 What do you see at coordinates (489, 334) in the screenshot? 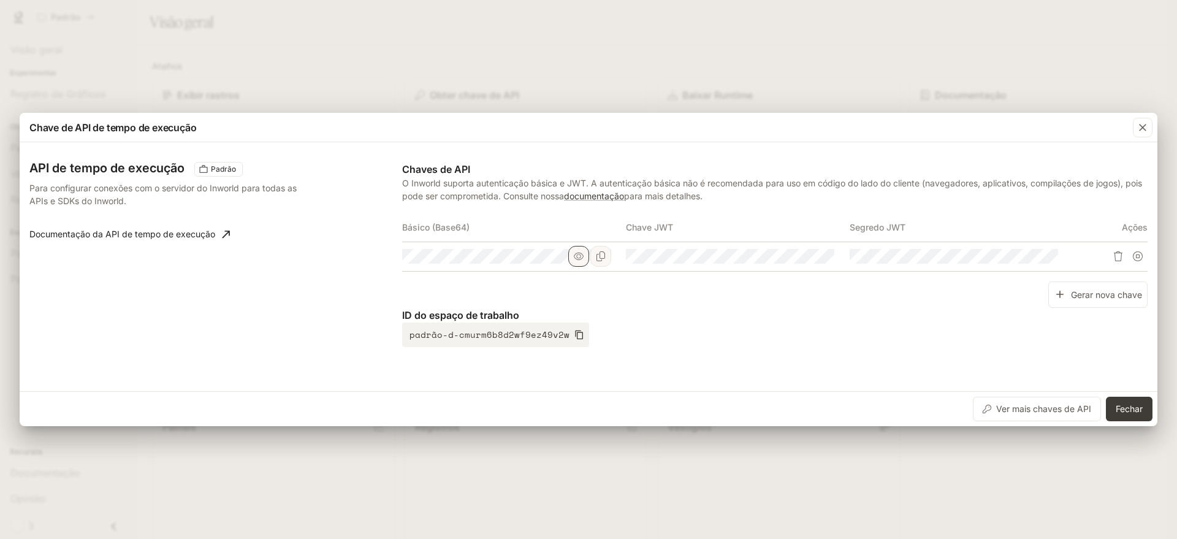
I see `font: padrão-d-cmurm6b8d2wf9ez49v2w` at bounding box center [489, 334].